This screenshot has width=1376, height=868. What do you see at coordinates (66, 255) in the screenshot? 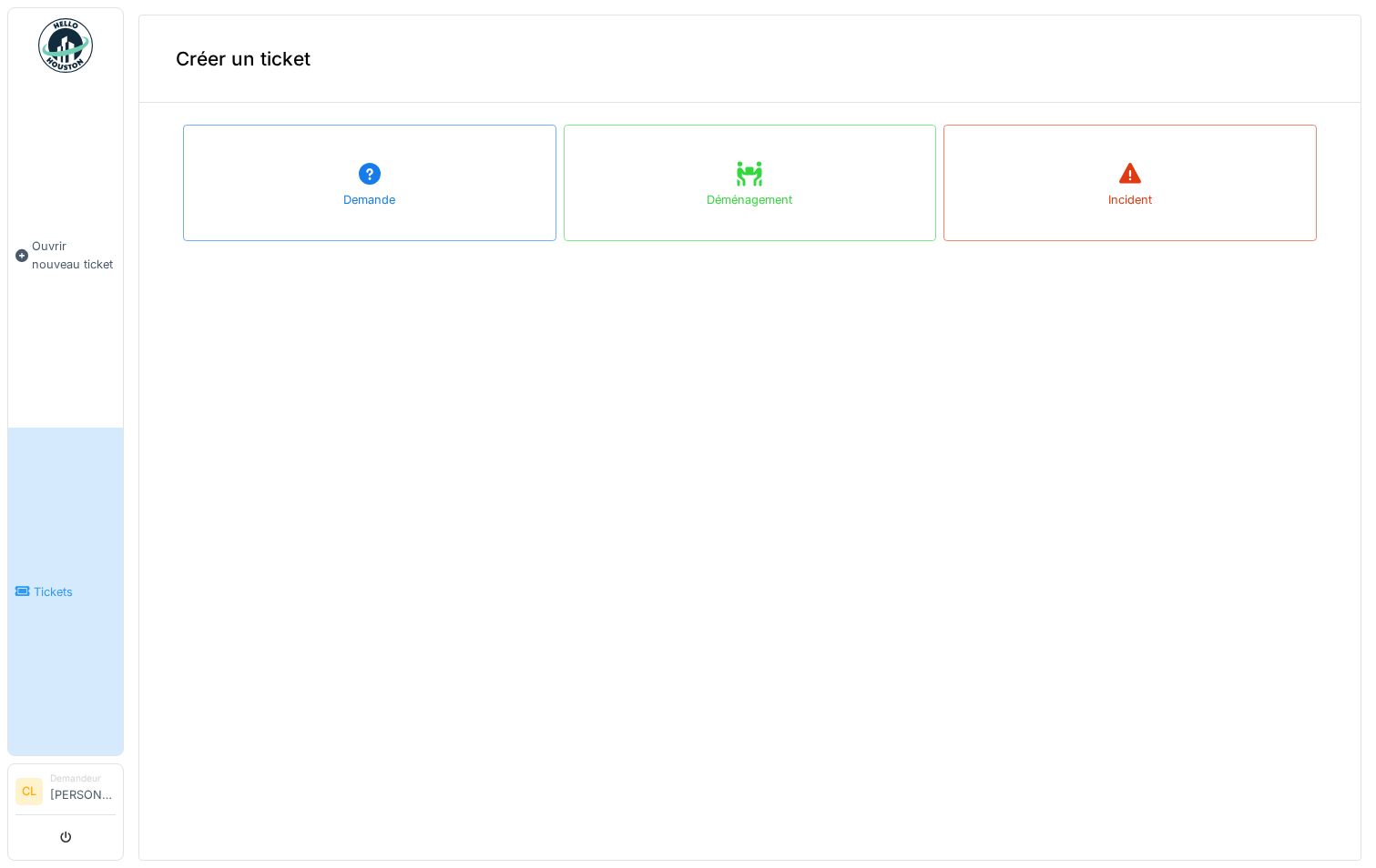
I see `a: Ouvrir nouveau ticket` at bounding box center [66, 255].